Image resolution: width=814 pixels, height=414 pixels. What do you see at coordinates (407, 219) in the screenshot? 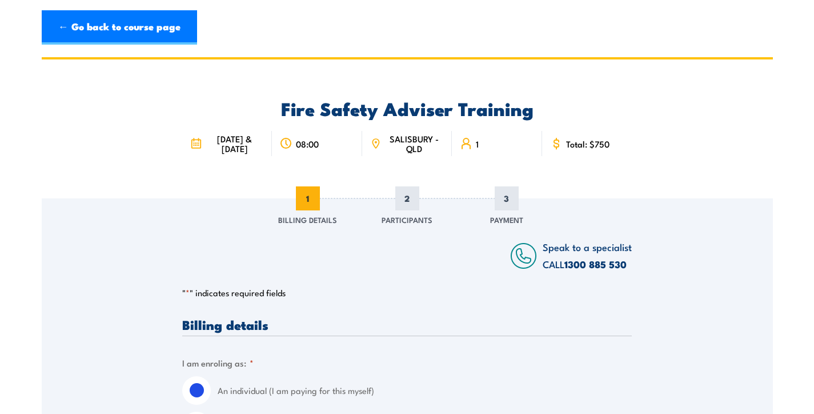
I see `span: Participants` at bounding box center [407, 219].